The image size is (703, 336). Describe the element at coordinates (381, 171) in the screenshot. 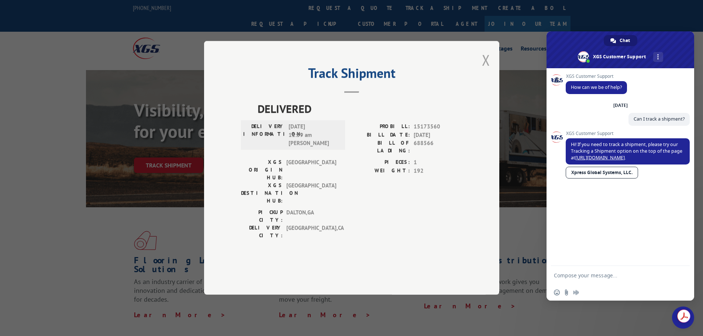

I see `label: WEIGHT:` at that location.